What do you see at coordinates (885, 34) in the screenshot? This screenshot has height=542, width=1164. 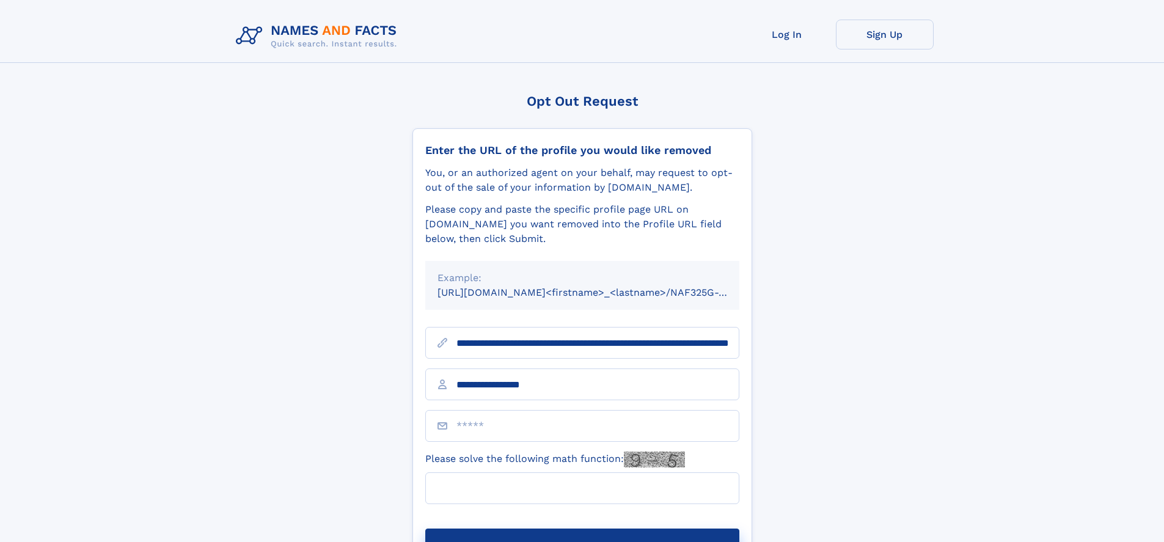 I see `a: Sign Up` at bounding box center [885, 34].